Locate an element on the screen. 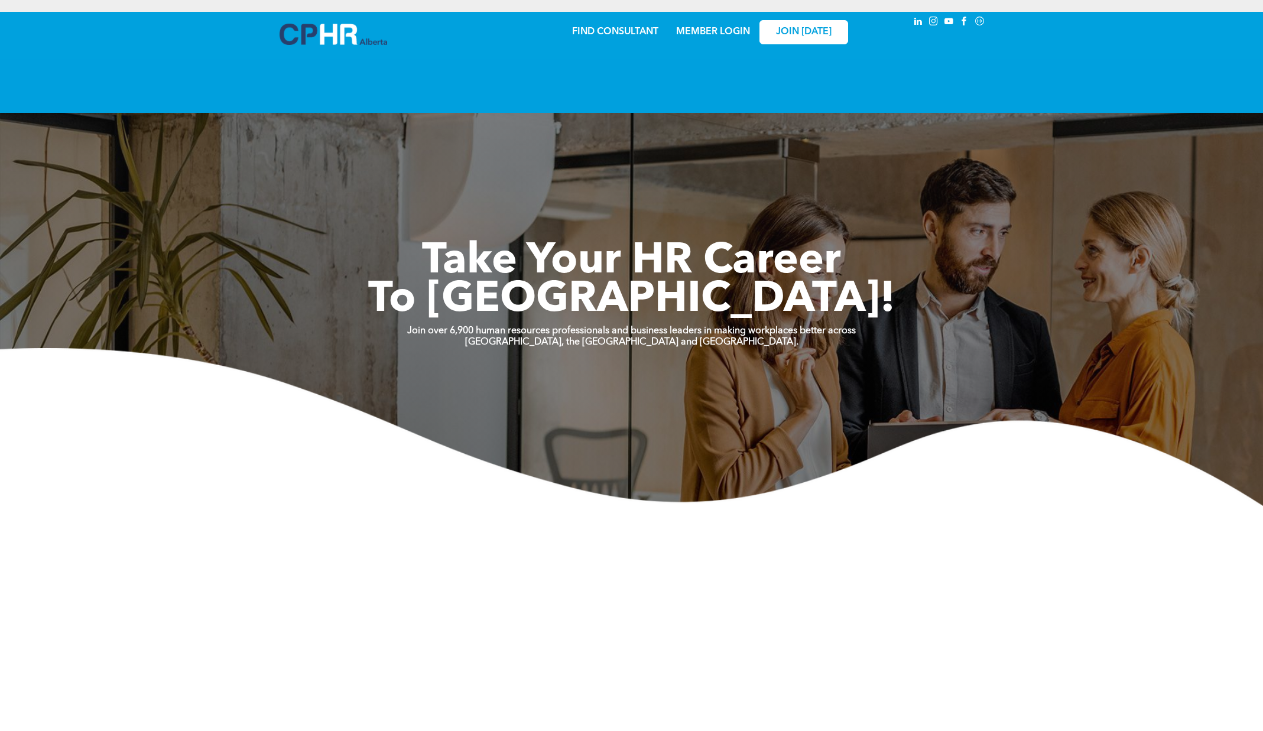 The height and width of the screenshot is (731, 1263). a: instagram is located at coordinates (934, 22).